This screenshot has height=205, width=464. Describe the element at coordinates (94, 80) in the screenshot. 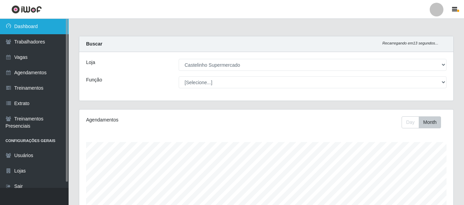

I see `label: Função` at that location.